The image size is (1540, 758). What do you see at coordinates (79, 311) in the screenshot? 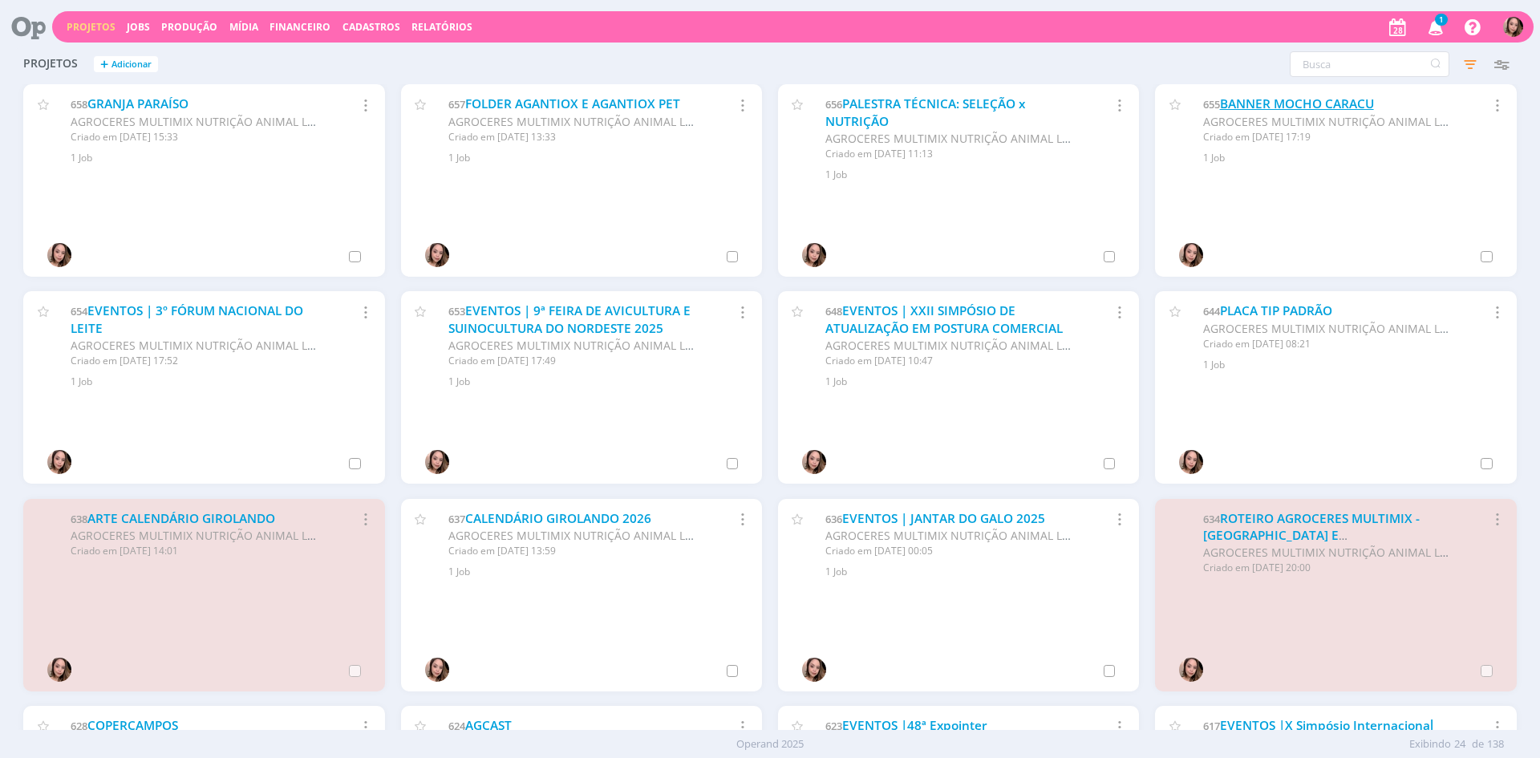
I see `span: 654` at bounding box center [79, 311].